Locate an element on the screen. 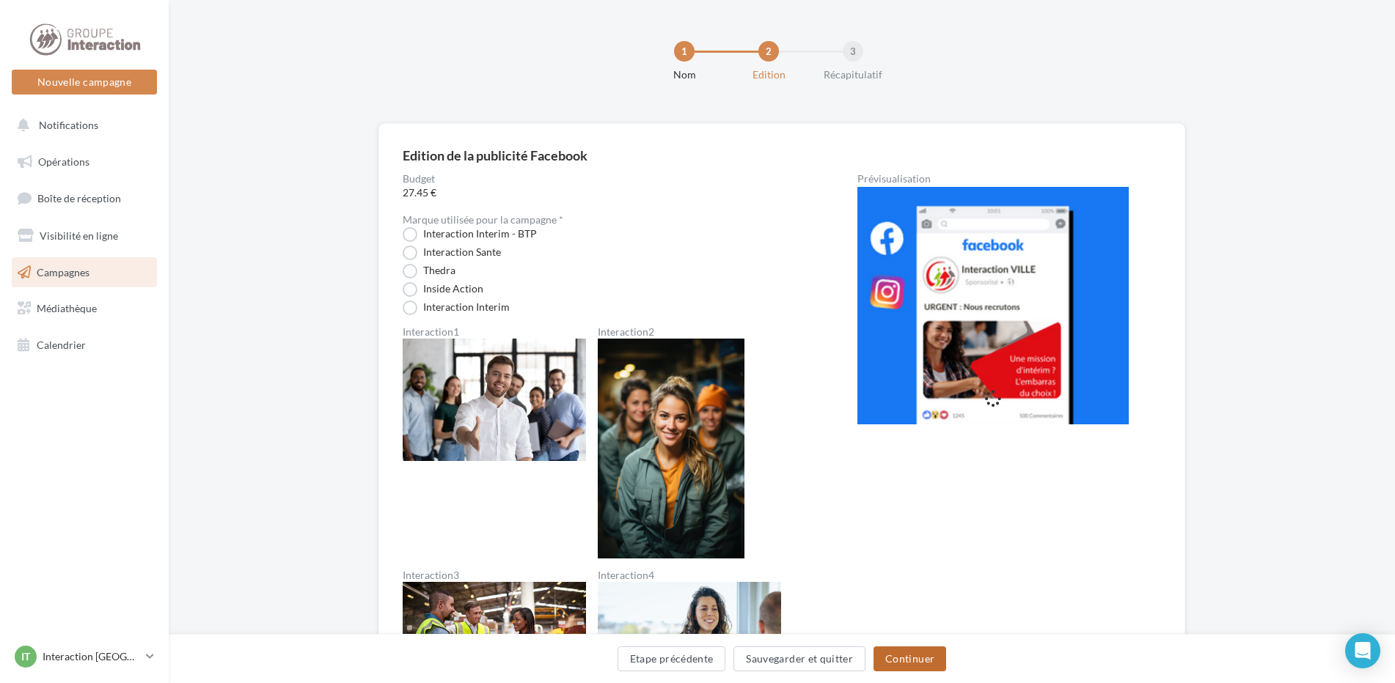 The height and width of the screenshot is (683, 1395). label: Interaction2 is located at coordinates (671, 332).